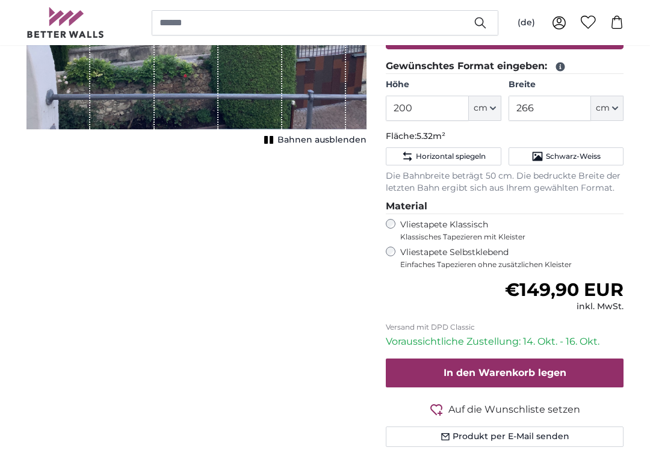  Describe the element at coordinates (505, 373) in the screenshot. I see `button: In den Warenkorb legen` at that location.